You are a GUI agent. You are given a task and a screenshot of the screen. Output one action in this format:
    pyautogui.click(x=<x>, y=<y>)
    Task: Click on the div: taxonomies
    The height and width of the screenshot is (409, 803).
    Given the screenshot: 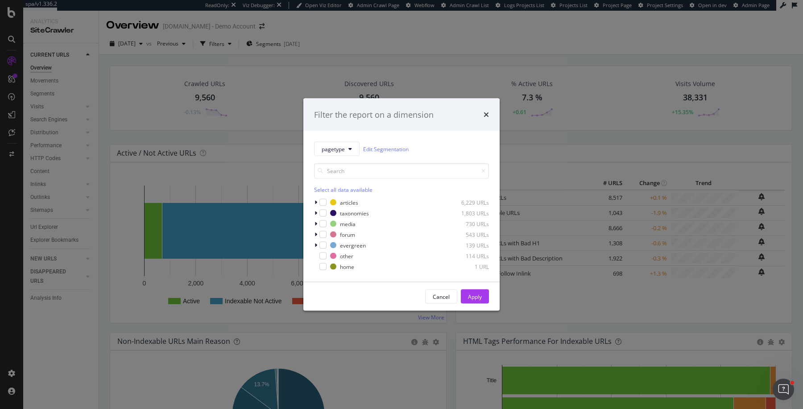 What is the action you would take?
    pyautogui.click(x=354, y=213)
    